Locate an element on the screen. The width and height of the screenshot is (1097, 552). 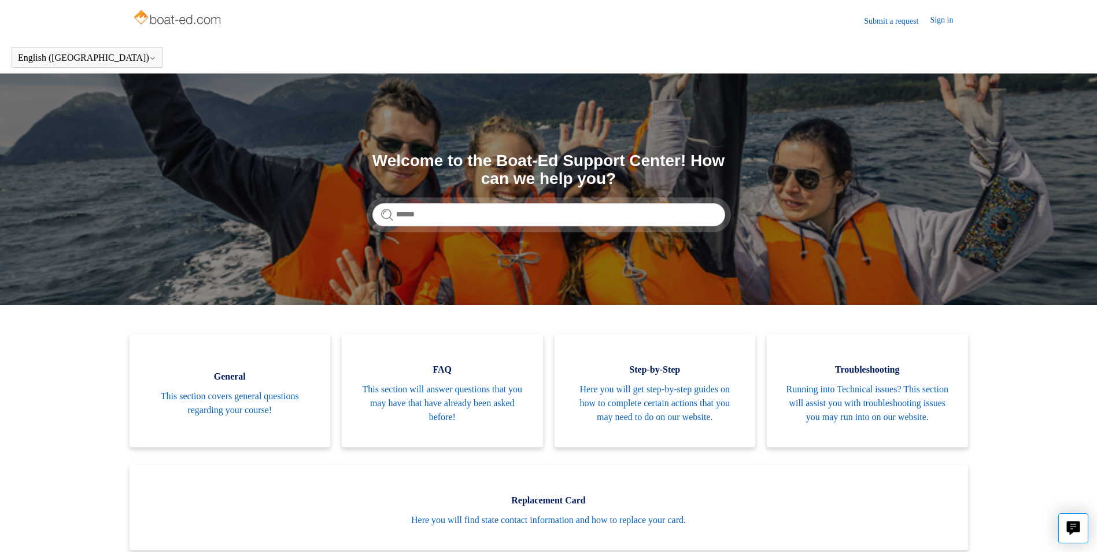
h1: Welcome to the Boat-Ed Support Center! How can we help you? is located at coordinates (549, 170).